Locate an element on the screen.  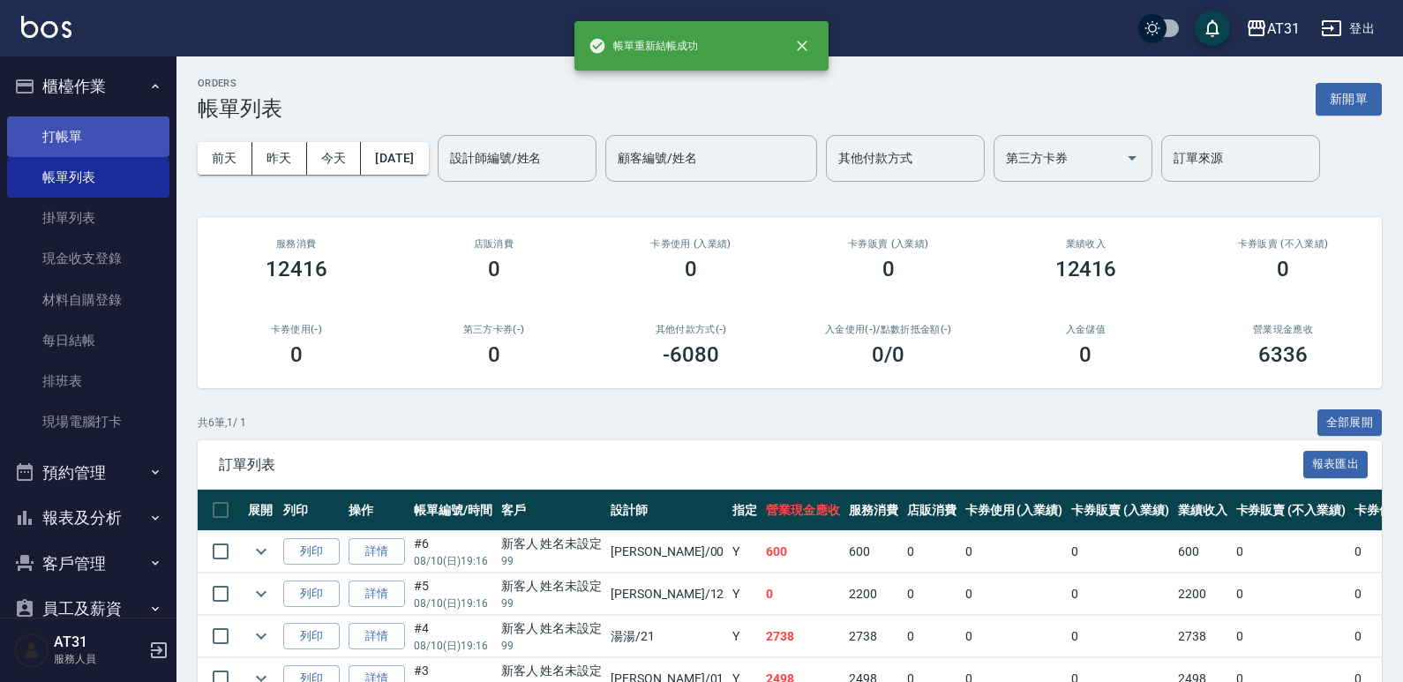
span: 訂單列表 is located at coordinates (761, 465).